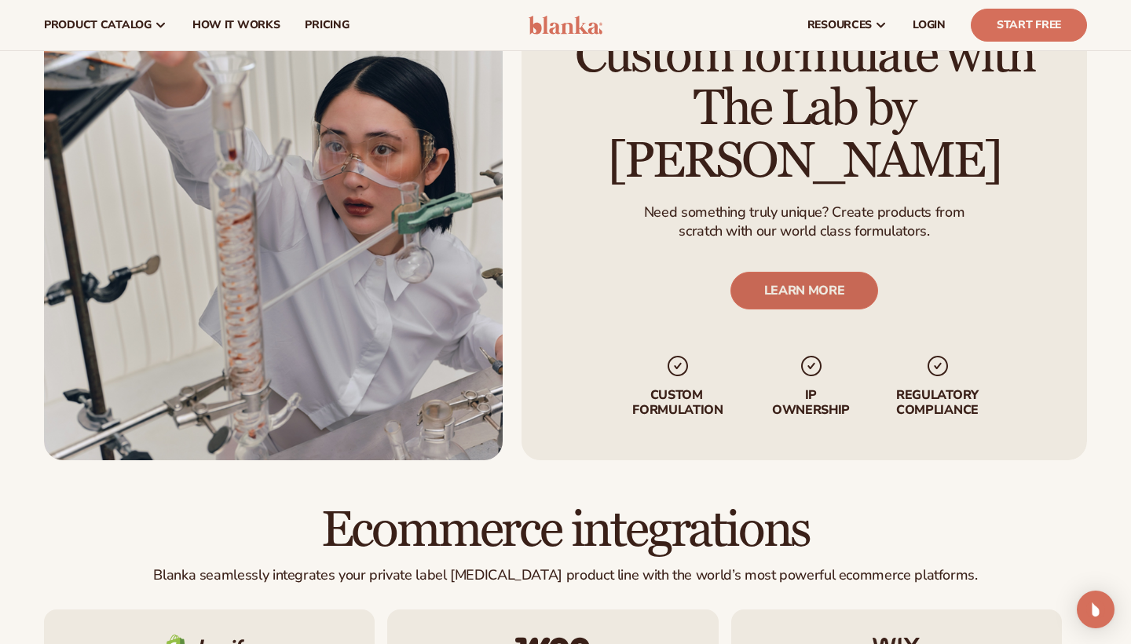  Describe the element at coordinates (1095, 609) in the screenshot. I see `div: Open Intercom Messenger` at that location.